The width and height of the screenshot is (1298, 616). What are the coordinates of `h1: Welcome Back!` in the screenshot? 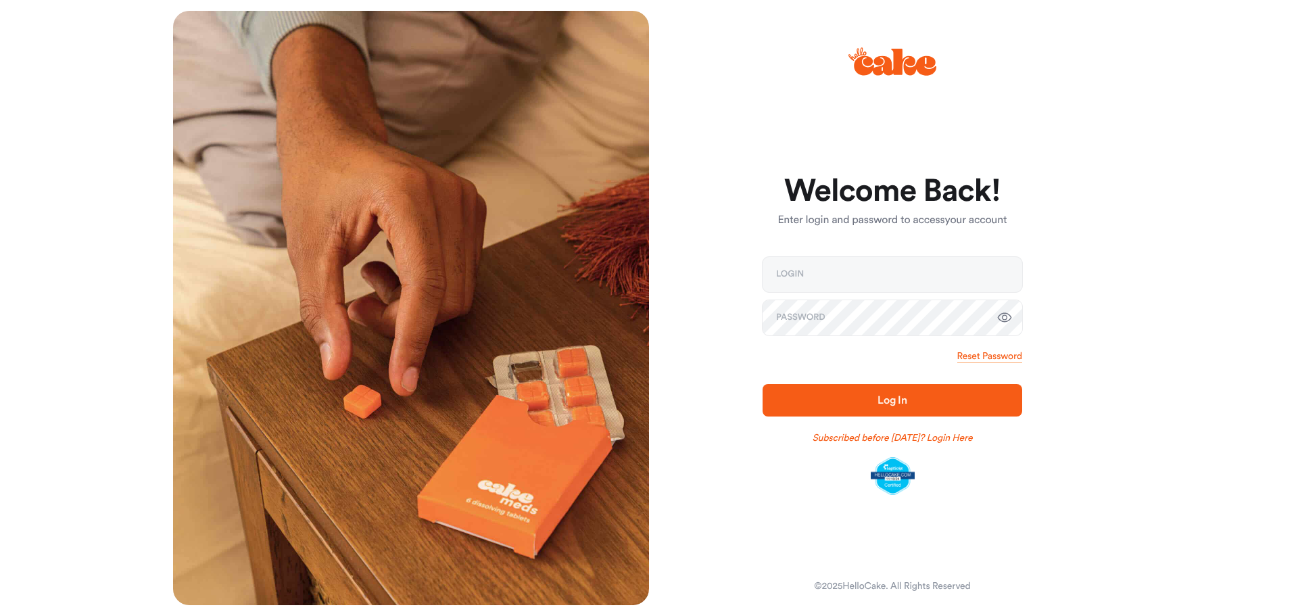 It's located at (892, 191).